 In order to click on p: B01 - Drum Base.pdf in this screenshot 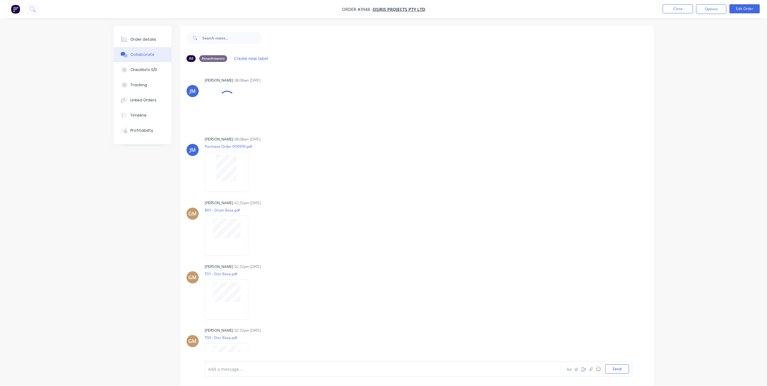, I will do `click(230, 210)`.